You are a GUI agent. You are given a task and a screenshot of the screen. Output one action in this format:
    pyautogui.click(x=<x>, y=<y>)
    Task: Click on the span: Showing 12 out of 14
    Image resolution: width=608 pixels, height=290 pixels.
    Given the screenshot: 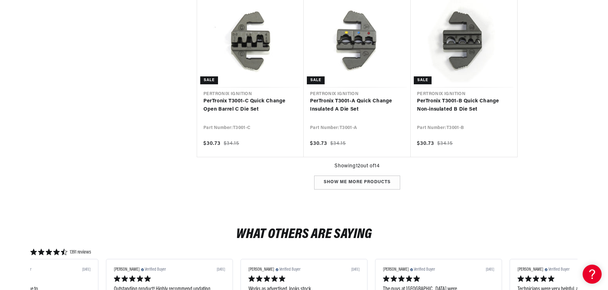 What is the action you would take?
    pyautogui.click(x=357, y=167)
    